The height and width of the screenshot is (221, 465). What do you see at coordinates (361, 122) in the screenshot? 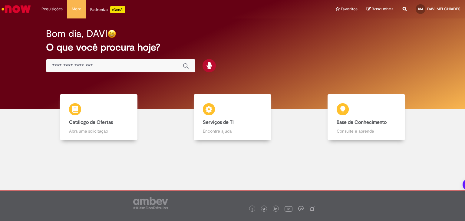
I see `b: Base de Conhecimento` at bounding box center [361, 122].